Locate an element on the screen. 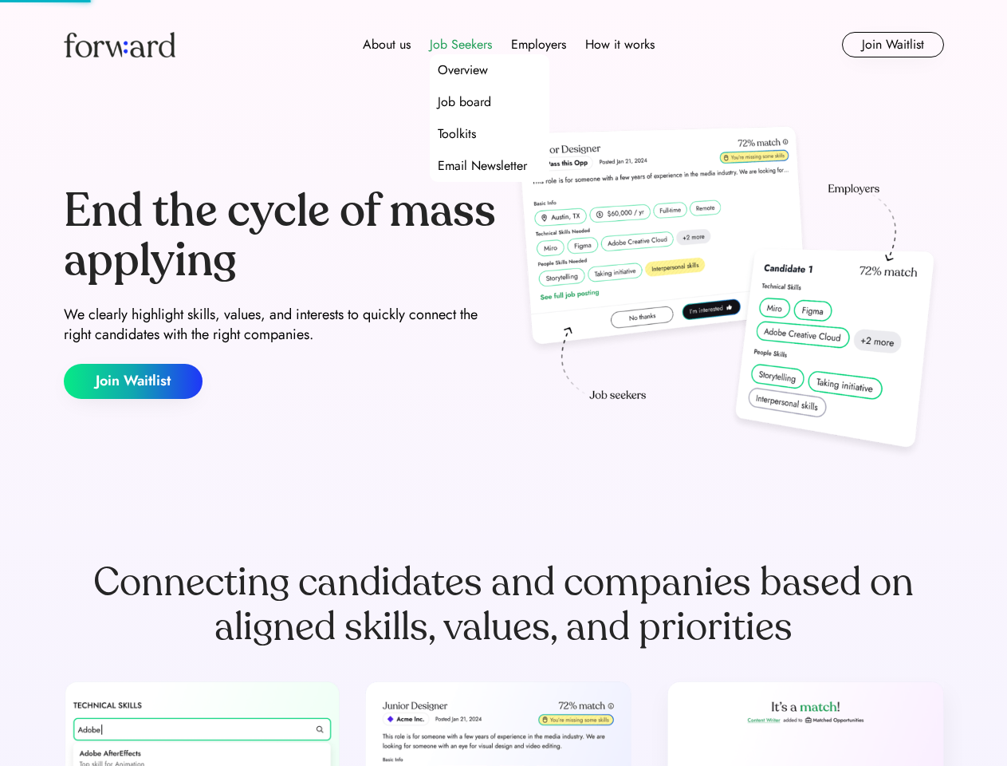 This screenshot has height=766, width=1007. div: Toolkits is located at coordinates (457, 134).